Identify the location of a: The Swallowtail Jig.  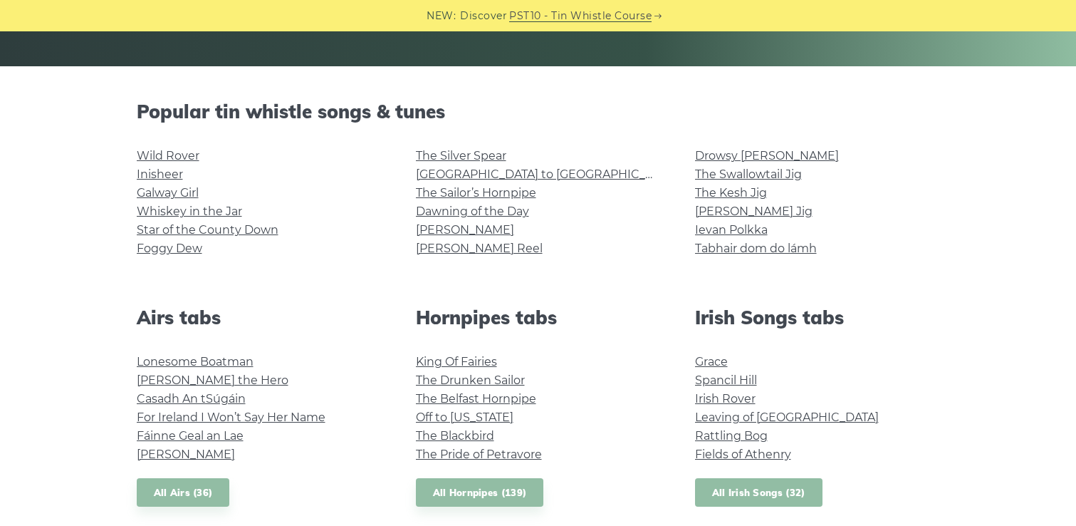
(749, 174).